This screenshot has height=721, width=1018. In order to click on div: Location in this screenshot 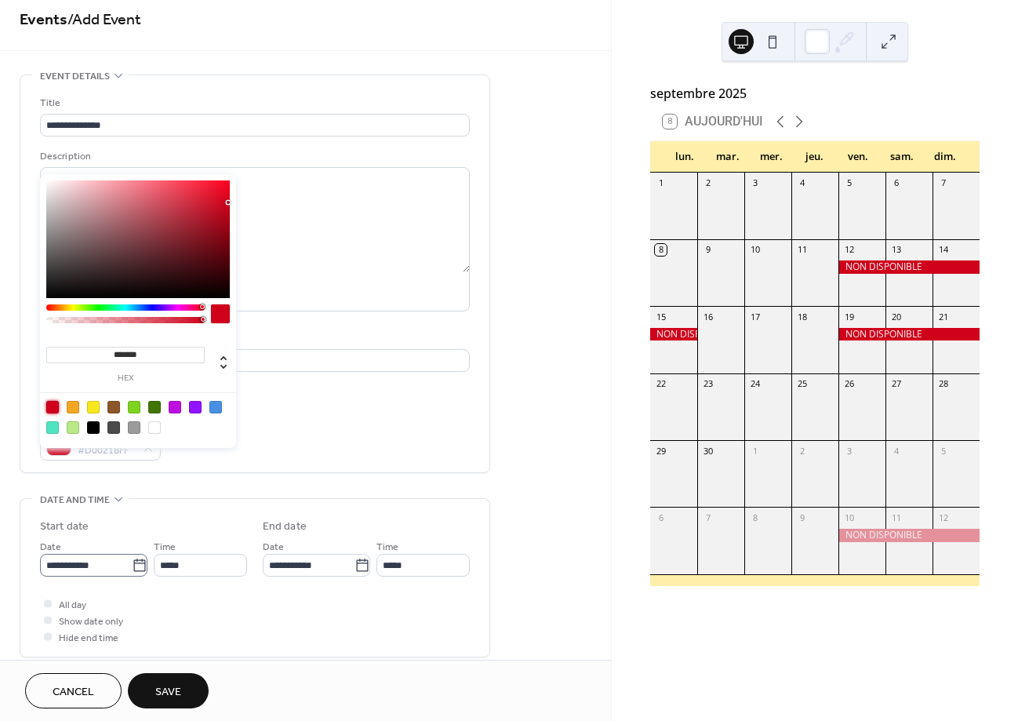, I will do `click(253, 338)`.